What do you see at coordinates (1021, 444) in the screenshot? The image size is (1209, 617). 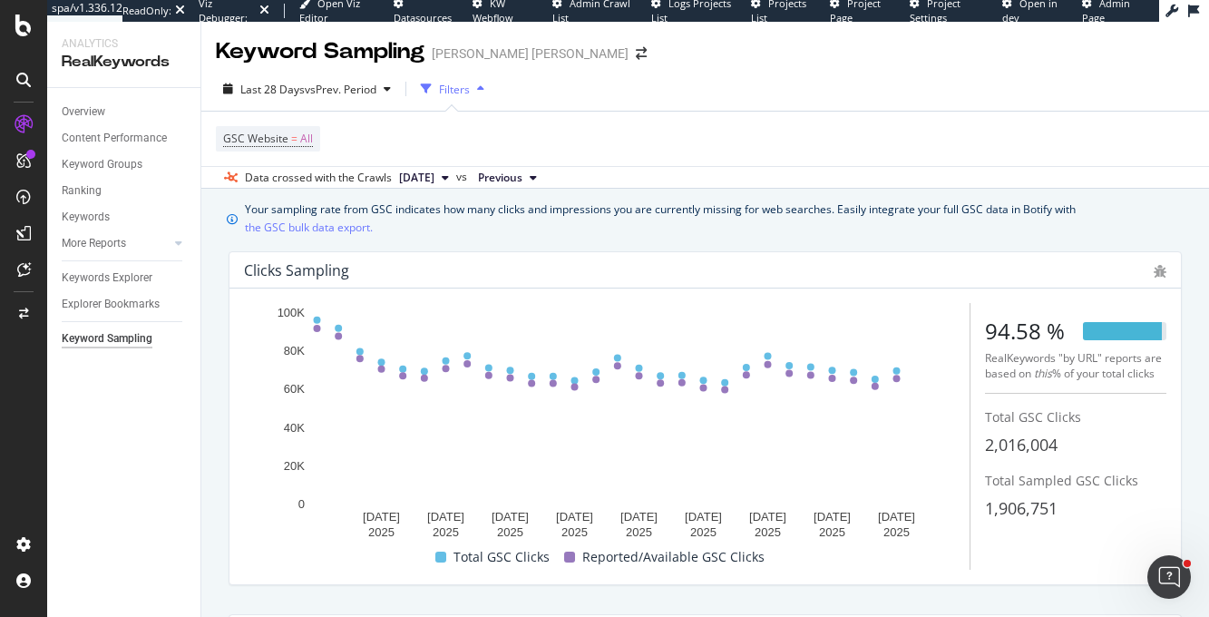 I see `span: 2,016,004` at bounding box center [1021, 444].